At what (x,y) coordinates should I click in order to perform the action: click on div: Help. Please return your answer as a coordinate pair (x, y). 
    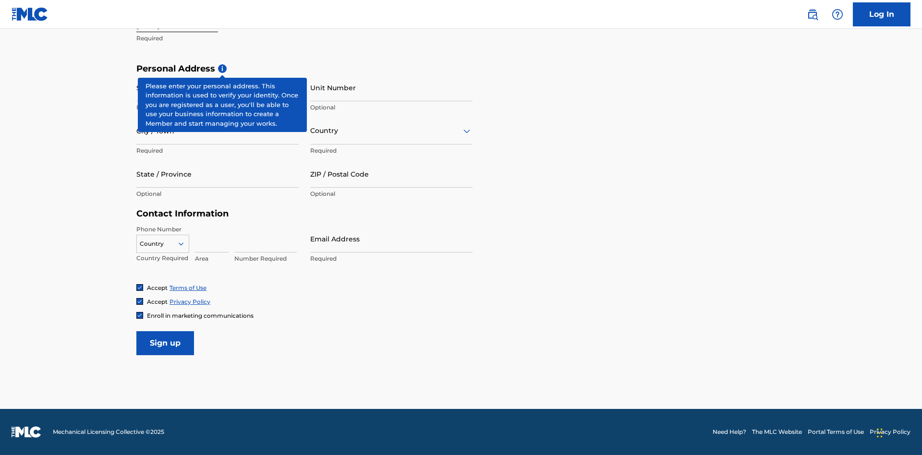
    Looking at the image, I should click on (837, 14).